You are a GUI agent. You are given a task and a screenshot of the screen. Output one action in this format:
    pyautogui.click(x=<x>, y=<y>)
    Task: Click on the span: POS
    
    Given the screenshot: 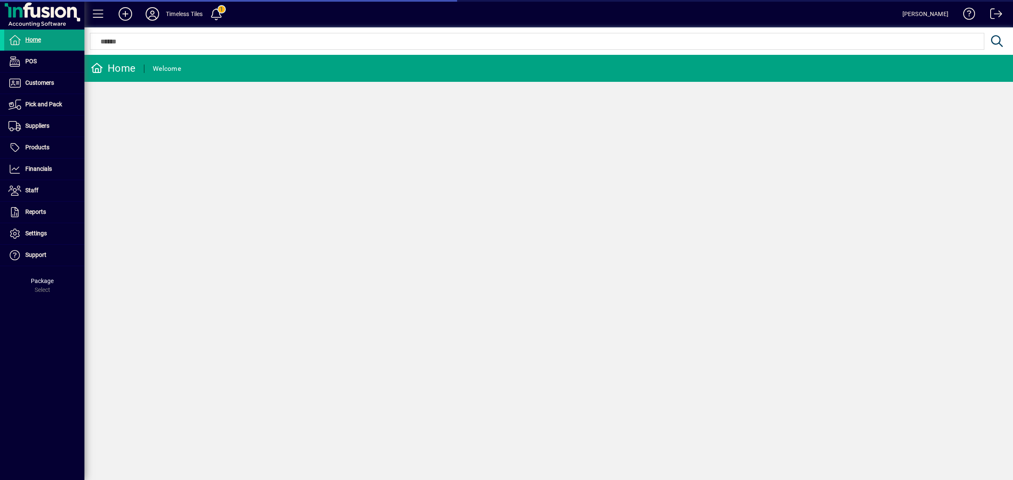 What is the action you would take?
    pyautogui.click(x=31, y=61)
    